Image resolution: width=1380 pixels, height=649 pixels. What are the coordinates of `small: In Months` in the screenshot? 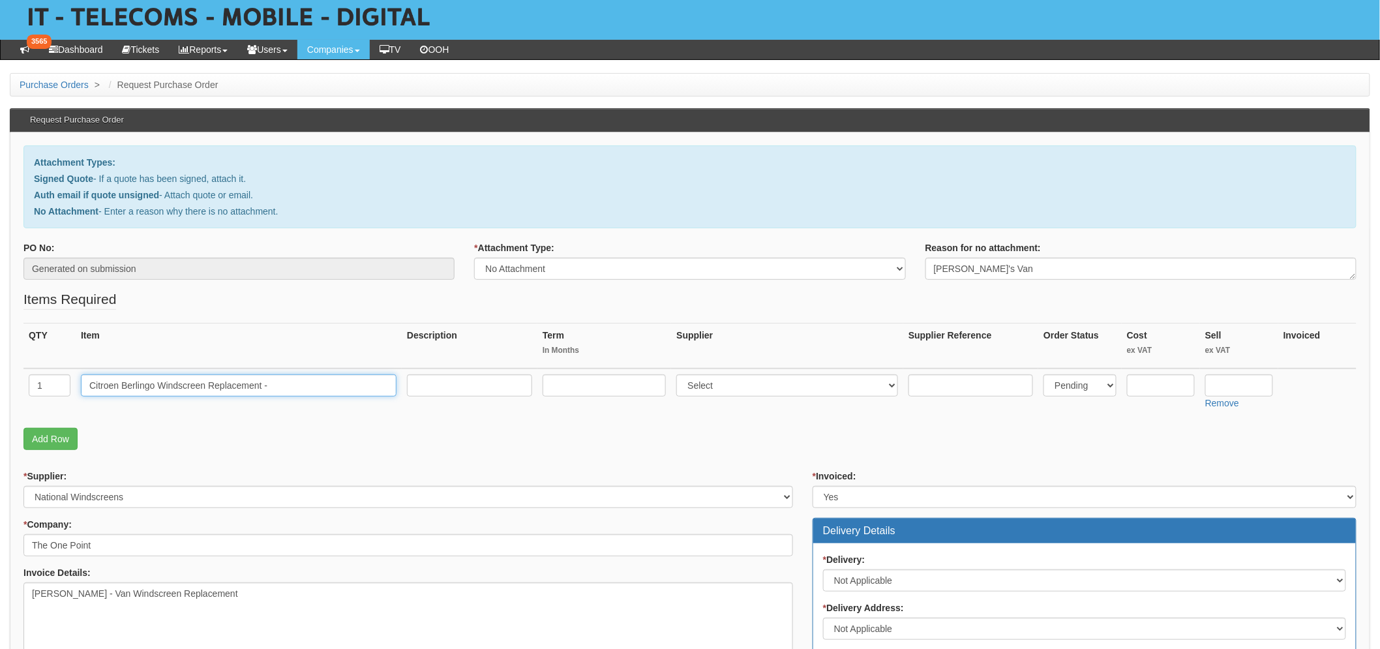 It's located at (604, 350).